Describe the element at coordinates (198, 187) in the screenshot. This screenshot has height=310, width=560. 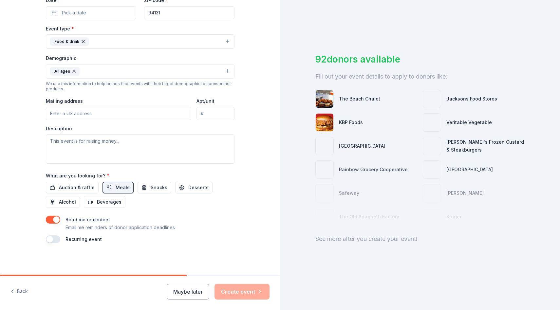
I see `span: Desserts` at that location.